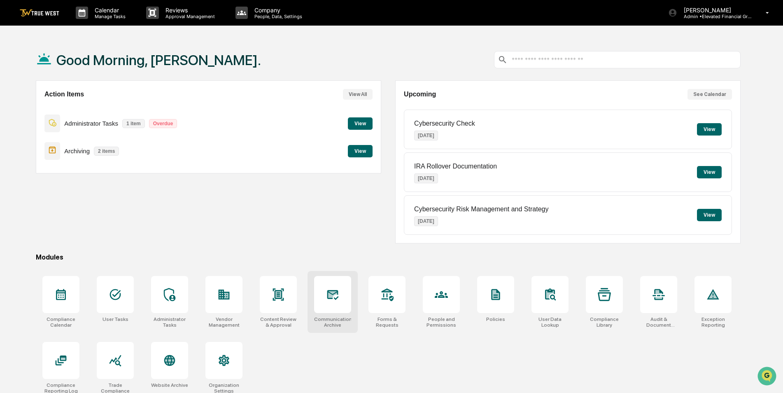 This screenshot has height=393, width=783. What do you see at coordinates (145, 70) in the screenshot?
I see `button: Start new chat` at bounding box center [145, 70].